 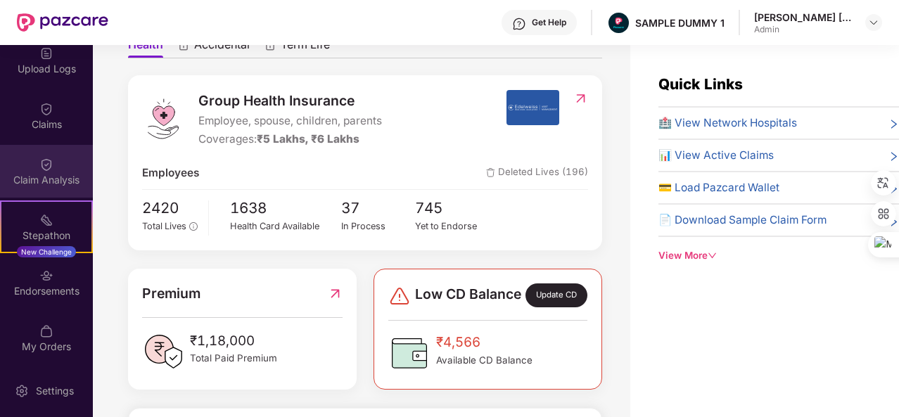 I want to click on div: Settings, so click(x=55, y=391).